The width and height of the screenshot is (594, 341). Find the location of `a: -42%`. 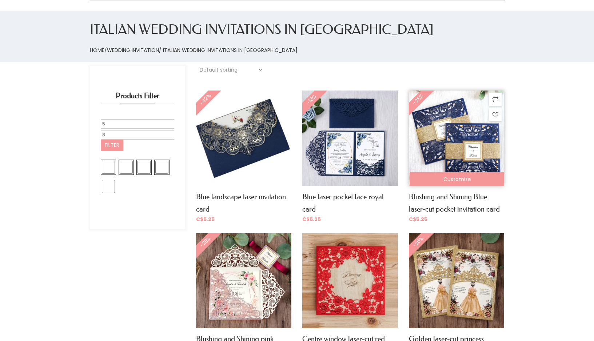

a: -42% is located at coordinates (244, 138).